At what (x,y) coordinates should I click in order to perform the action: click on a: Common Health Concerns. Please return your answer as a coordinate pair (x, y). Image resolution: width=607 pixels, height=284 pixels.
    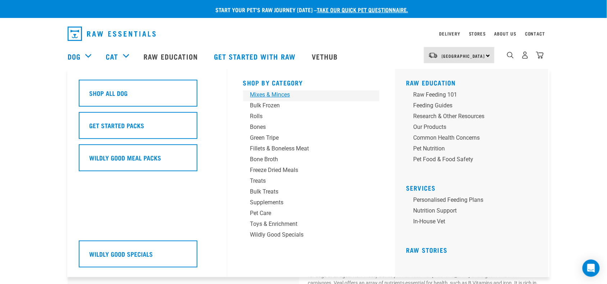
    Looking at the image, I should click on (474, 139).